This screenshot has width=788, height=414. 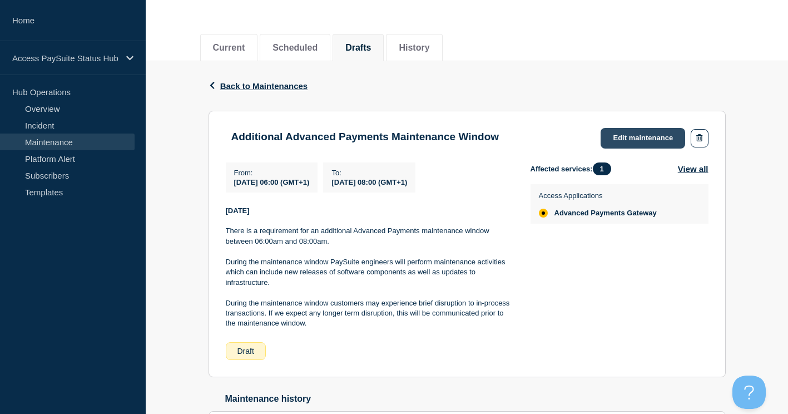 What do you see at coordinates (643, 138) in the screenshot?
I see `a: Edit maintenance` at bounding box center [643, 138].